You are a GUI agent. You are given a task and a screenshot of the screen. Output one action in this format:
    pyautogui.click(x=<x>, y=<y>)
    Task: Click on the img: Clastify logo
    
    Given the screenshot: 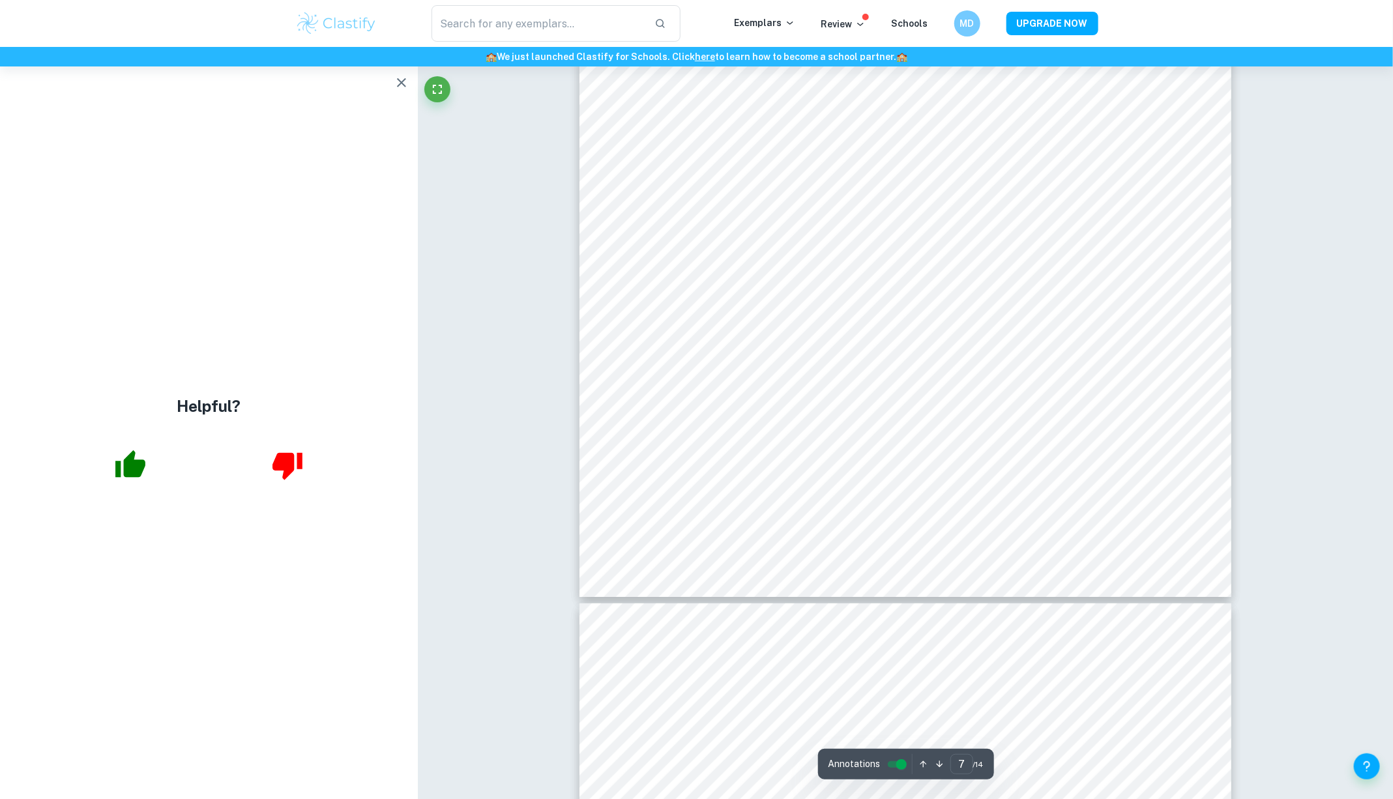 What is the action you would take?
    pyautogui.click(x=336, y=23)
    